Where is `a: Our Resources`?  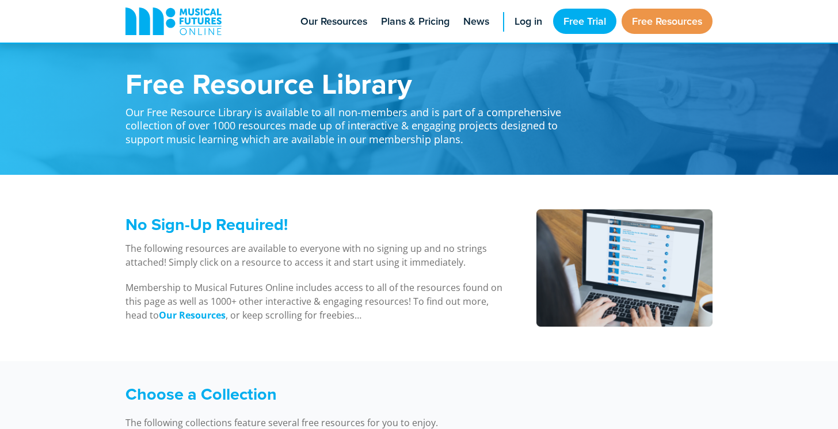 a: Our Resources is located at coordinates (192, 315).